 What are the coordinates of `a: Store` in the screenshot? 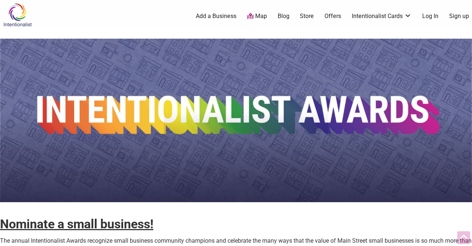 It's located at (307, 16).